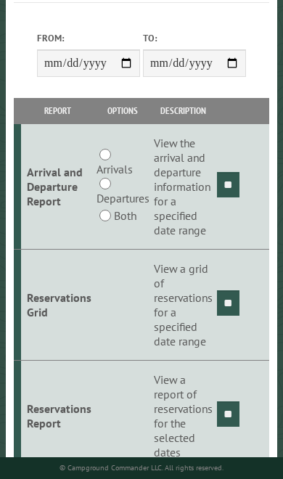 This screenshot has width=283, height=479. I want to click on label: Arrivals, so click(115, 169).